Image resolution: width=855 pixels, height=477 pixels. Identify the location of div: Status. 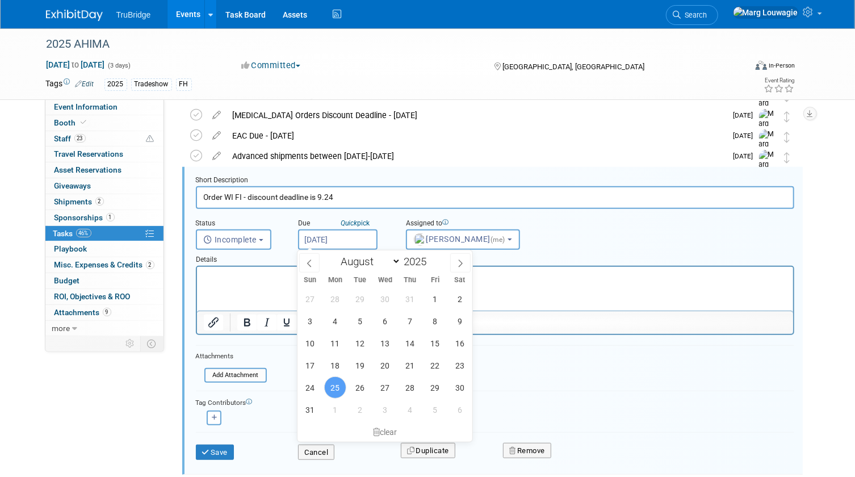
(238, 224).